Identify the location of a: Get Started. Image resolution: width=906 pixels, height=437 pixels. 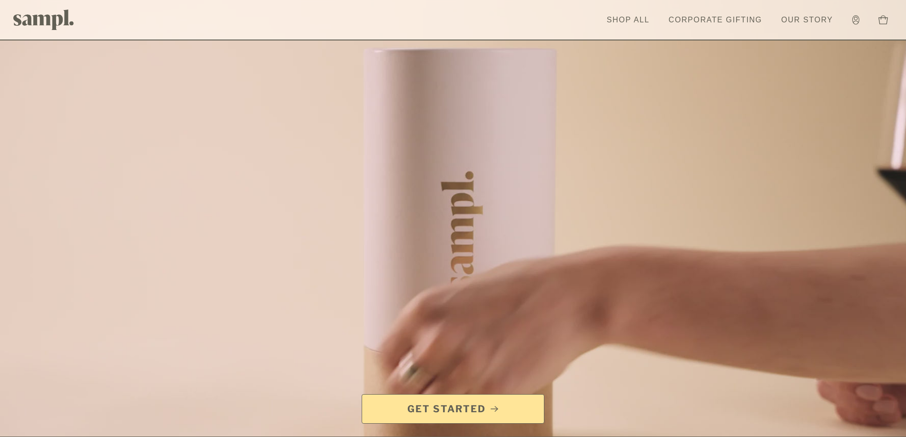
(453, 409).